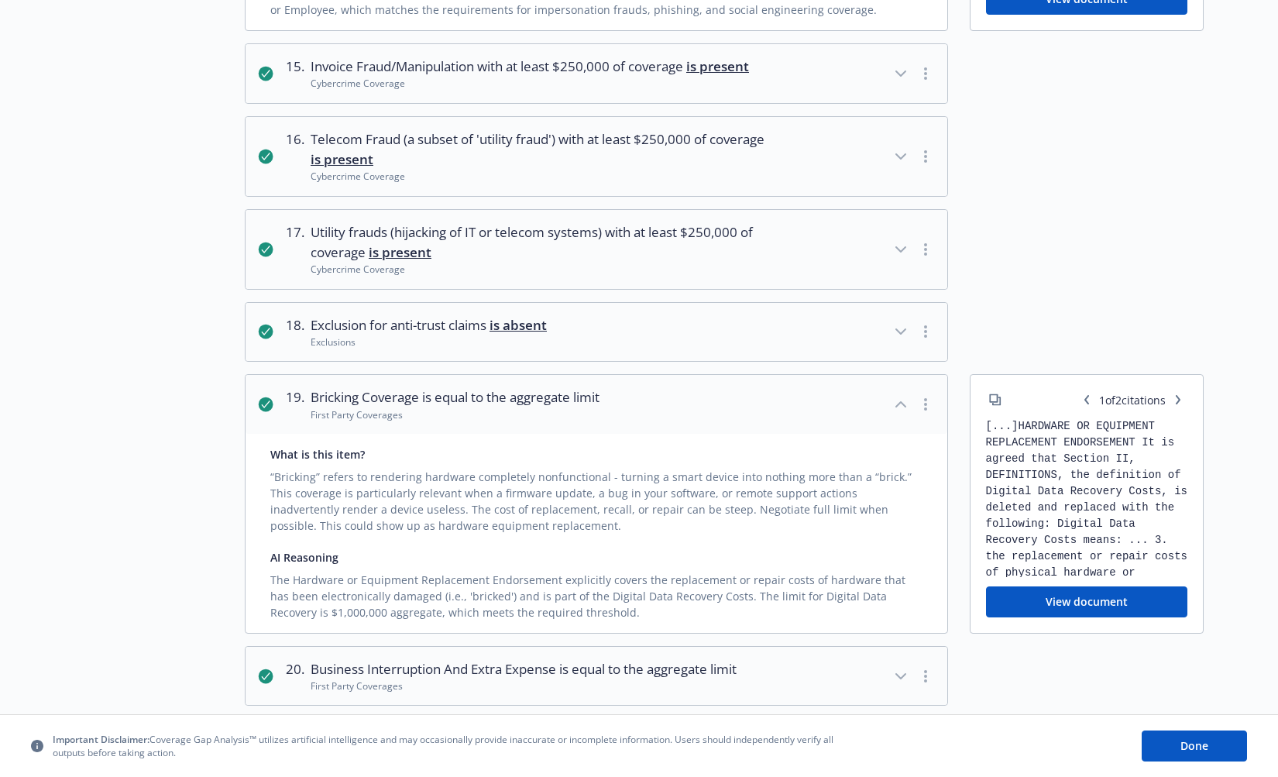  I want to click on span: Invoice Fraud/Manipulation with at least $250,000 of coverage, so click(530, 67).